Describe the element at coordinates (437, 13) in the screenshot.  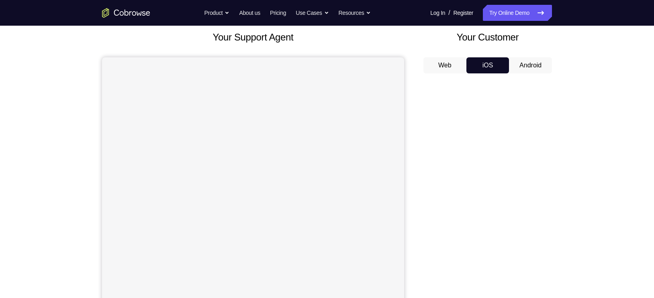
I see `a: Log In` at that location.